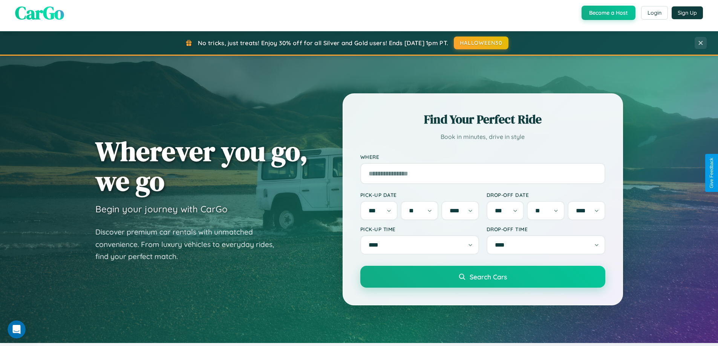  What do you see at coordinates (161, 209) in the screenshot?
I see `h3: Begin your journey with CarGo` at bounding box center [161, 209].